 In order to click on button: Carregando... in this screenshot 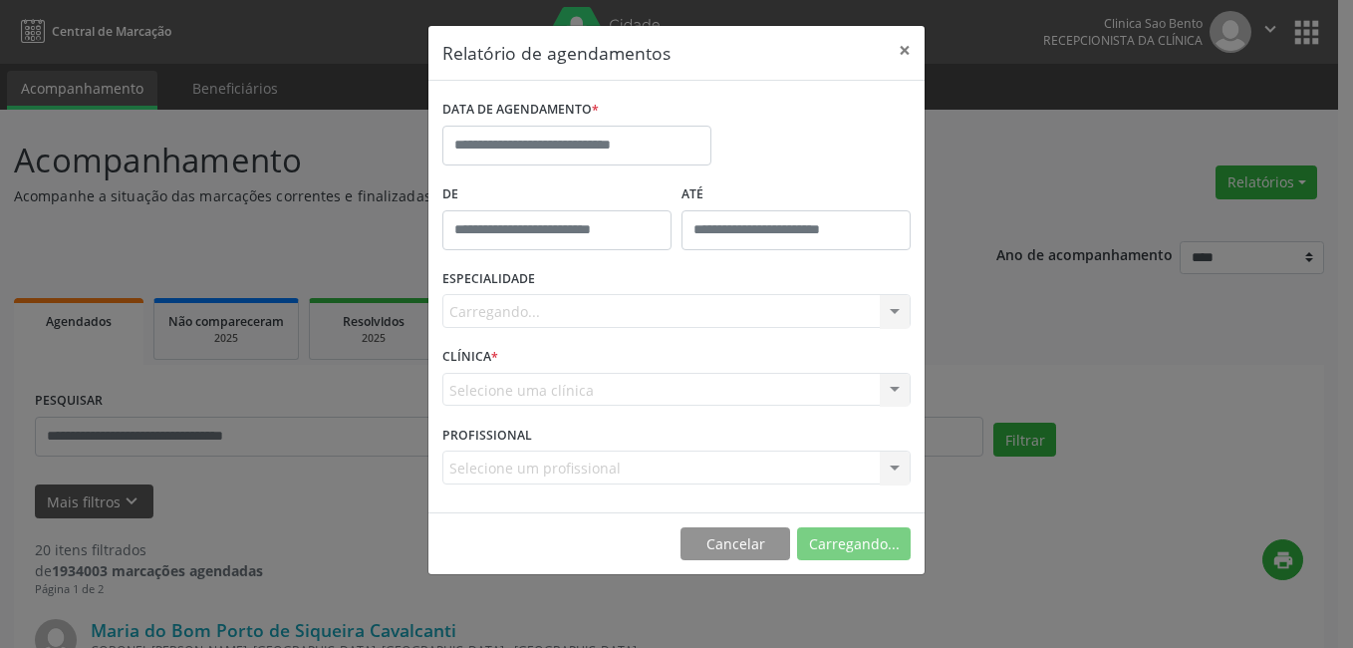, I will do `click(854, 544)`.